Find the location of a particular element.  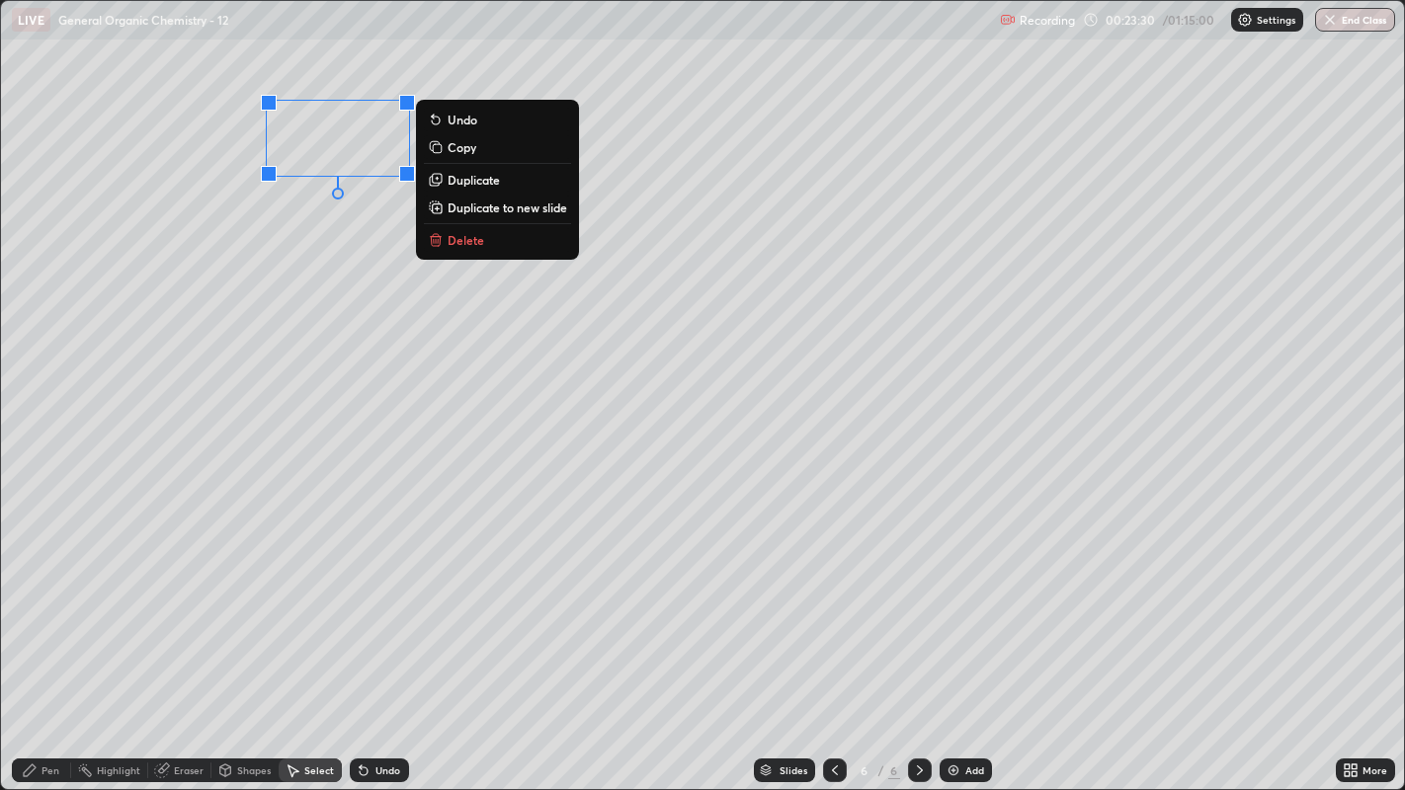

div: Undo is located at coordinates (387, 771).